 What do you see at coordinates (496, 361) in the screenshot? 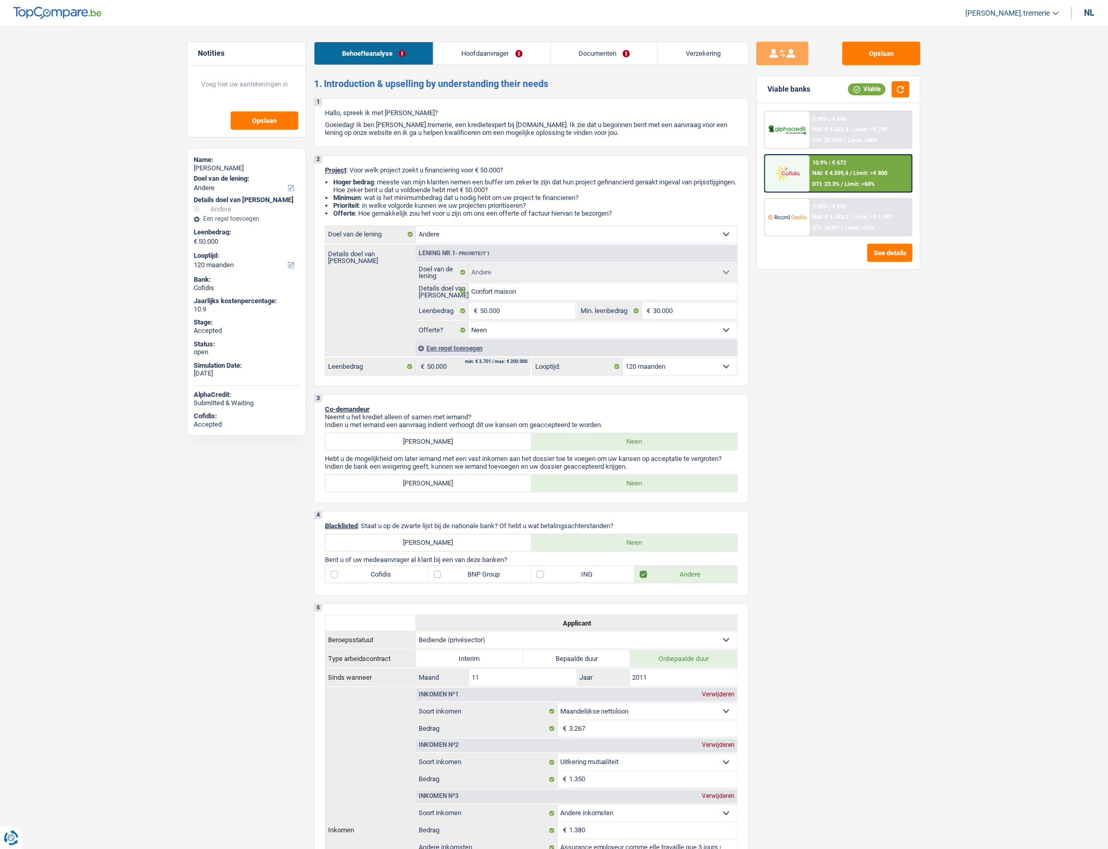
I see `div: min: € 3.701 / max: € 200.000` at bounding box center [496, 361].